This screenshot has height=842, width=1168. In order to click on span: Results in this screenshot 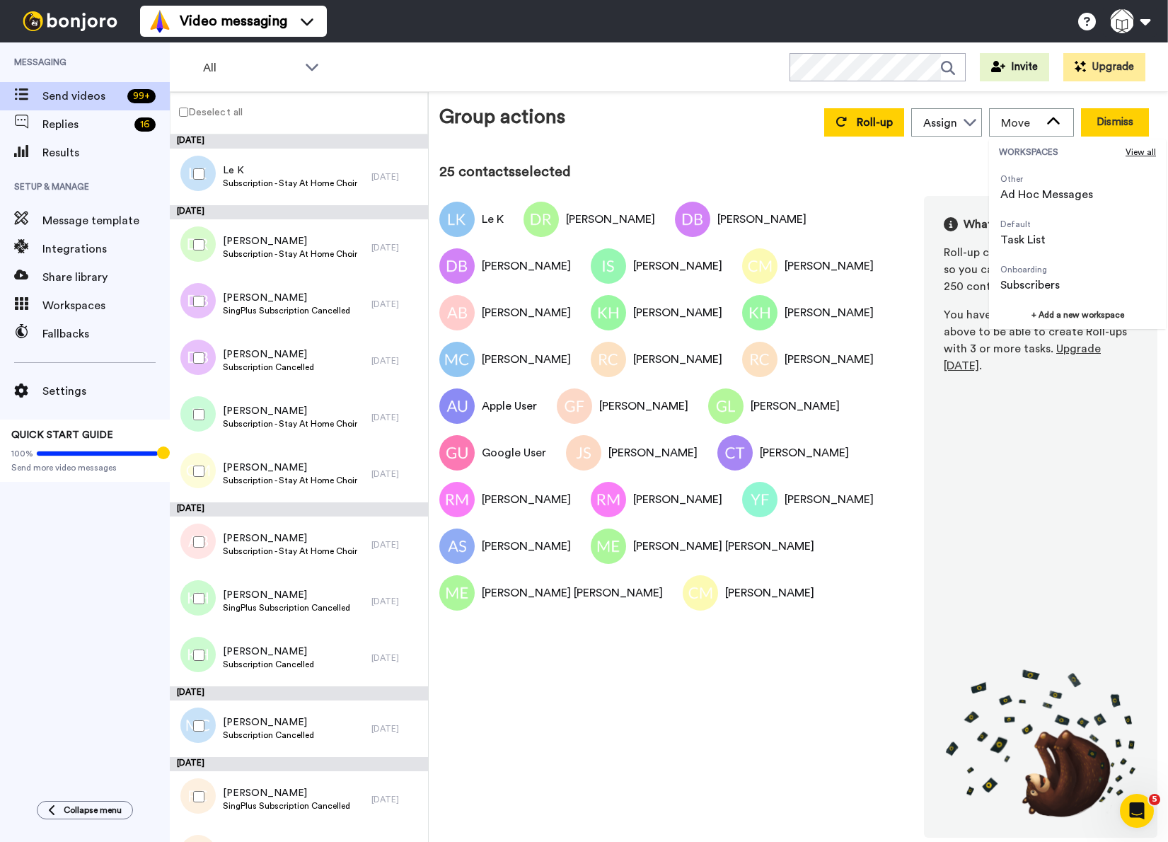, I will do `click(106, 153)`.